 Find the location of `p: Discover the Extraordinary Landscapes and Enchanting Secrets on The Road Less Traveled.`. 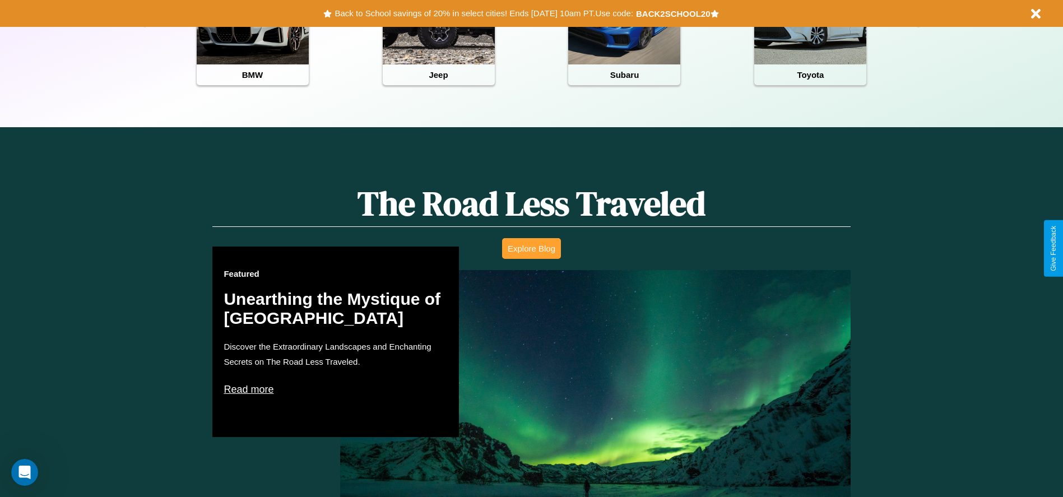

p: Discover the Extraordinary Landscapes and Enchanting Secrets on The Road Less Traveled. is located at coordinates (336, 354).